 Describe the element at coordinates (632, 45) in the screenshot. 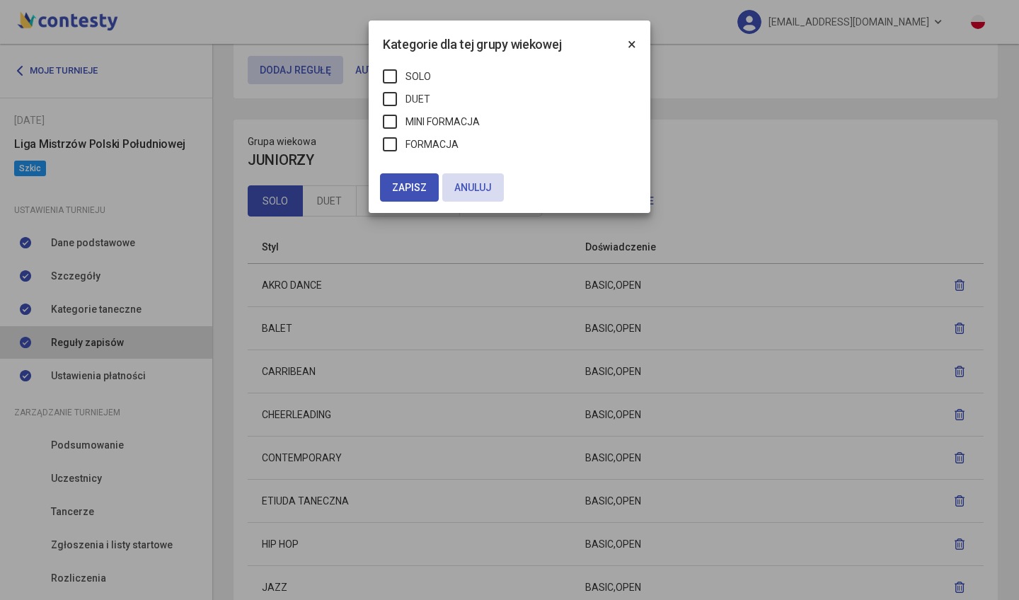

I see `button: Close` at that location.